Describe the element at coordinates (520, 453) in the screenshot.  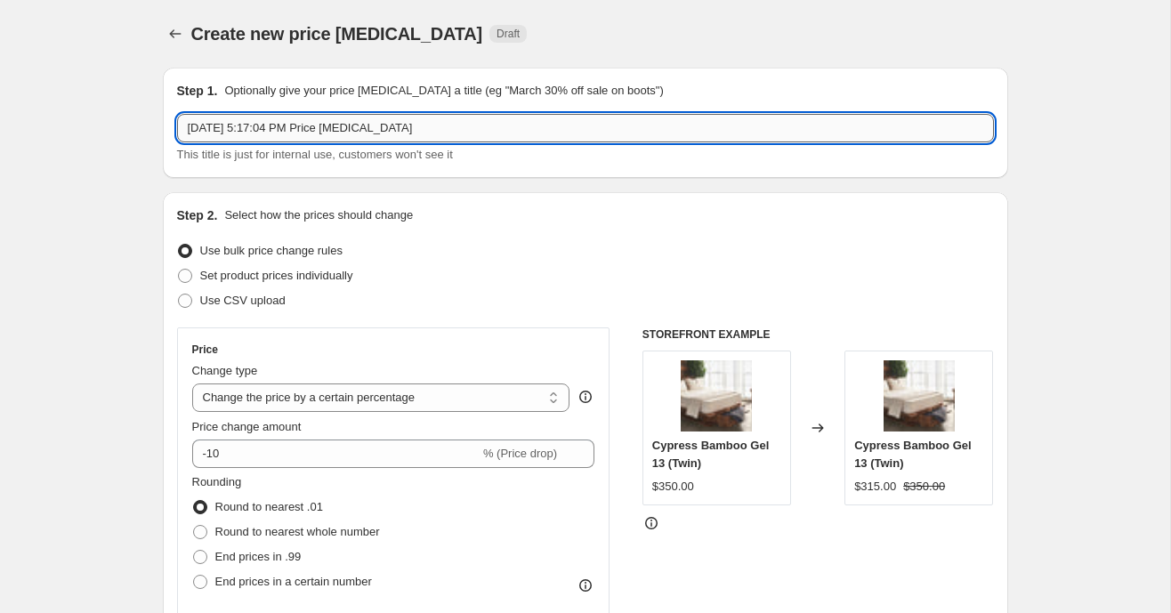
I see `span: % (Price drop)` at that location.